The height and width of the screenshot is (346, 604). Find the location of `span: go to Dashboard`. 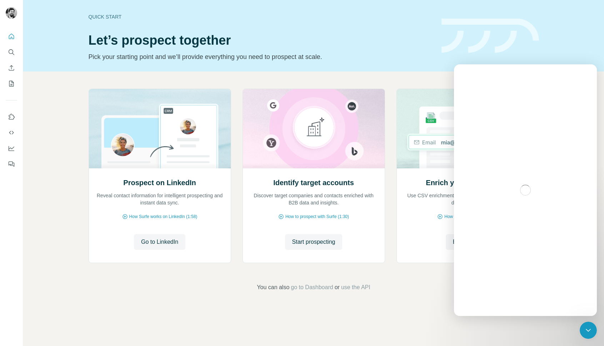

span: go to Dashboard is located at coordinates (312, 287).